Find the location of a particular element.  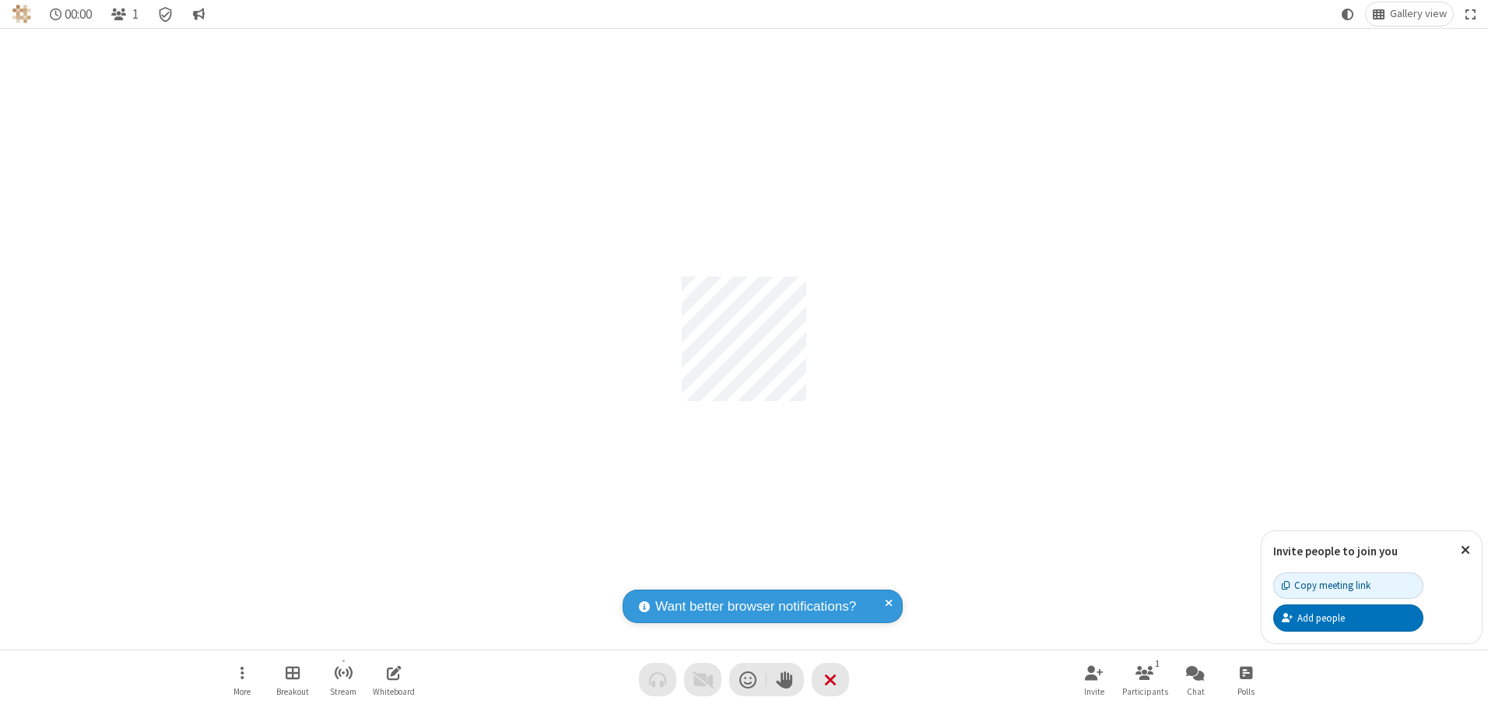

span: Polls is located at coordinates (1246, 691).